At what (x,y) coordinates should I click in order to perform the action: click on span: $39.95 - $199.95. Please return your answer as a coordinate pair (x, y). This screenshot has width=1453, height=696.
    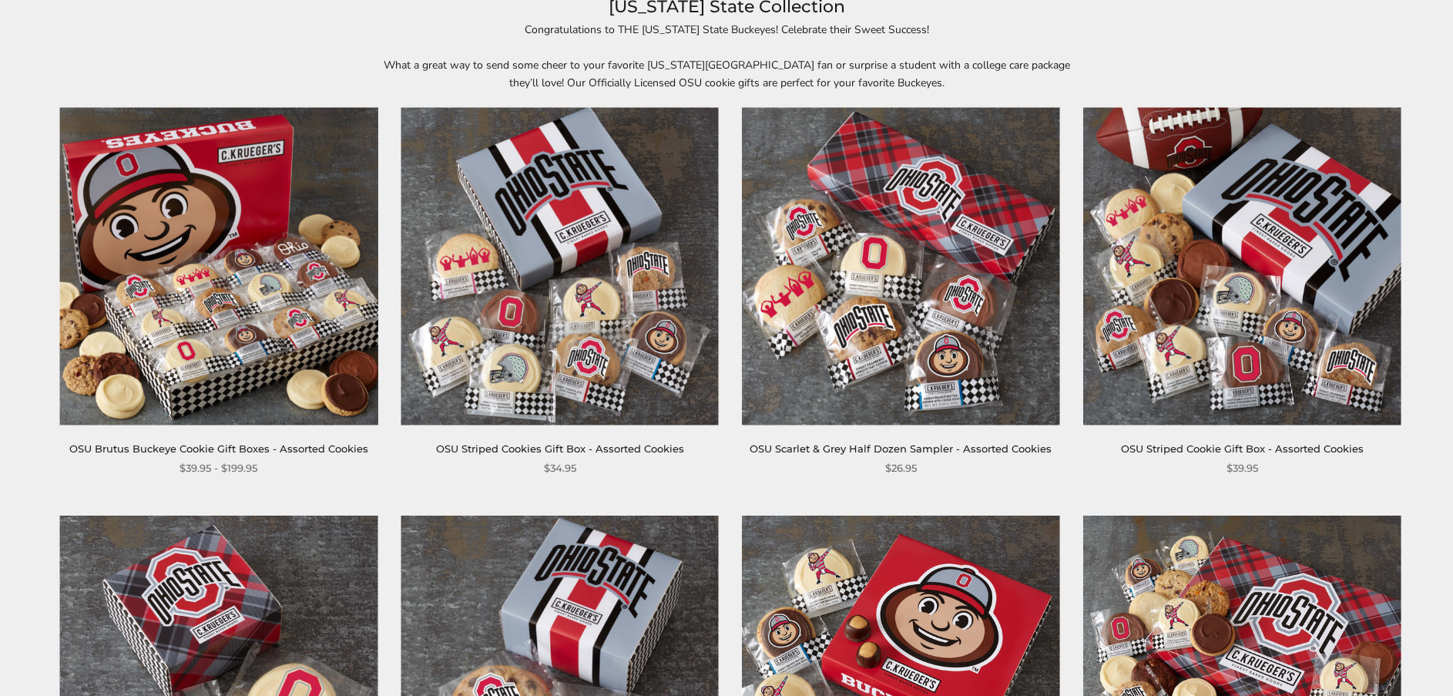
    Looking at the image, I should click on (218, 468).